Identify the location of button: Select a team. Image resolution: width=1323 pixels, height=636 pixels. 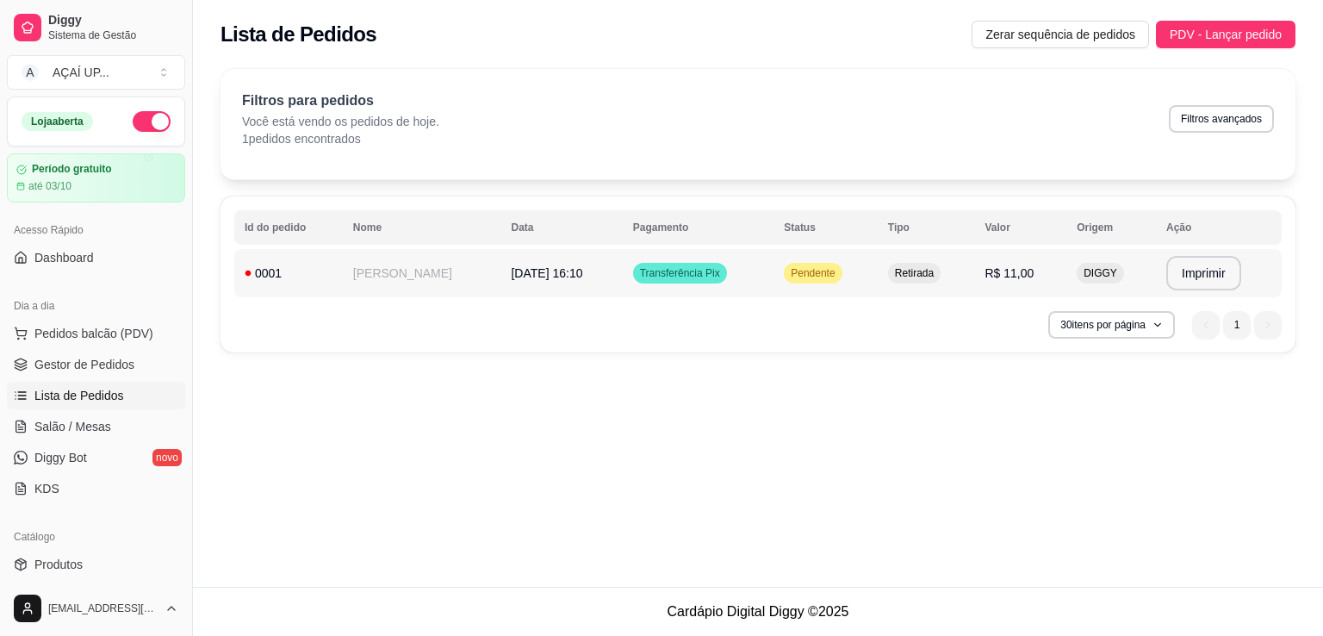
(96, 72).